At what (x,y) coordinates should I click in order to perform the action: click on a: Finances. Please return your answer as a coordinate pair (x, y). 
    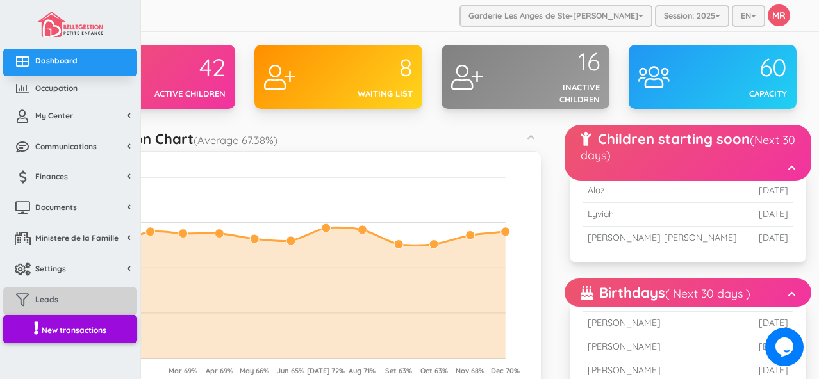
    Looking at the image, I should click on (70, 178).